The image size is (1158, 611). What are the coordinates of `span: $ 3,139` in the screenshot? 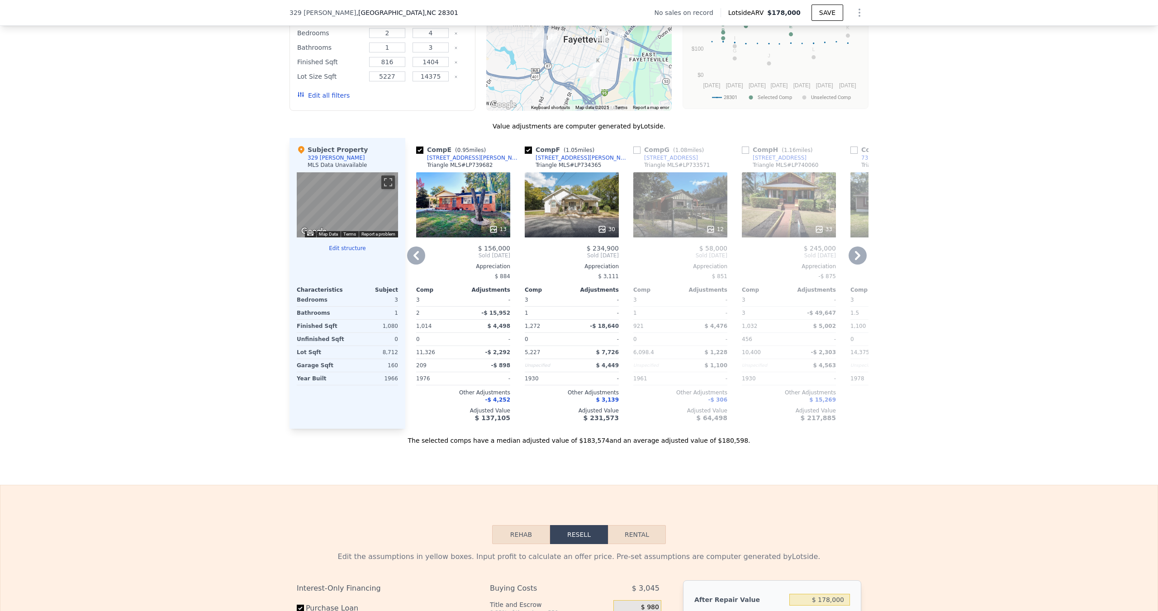 It's located at (607, 400).